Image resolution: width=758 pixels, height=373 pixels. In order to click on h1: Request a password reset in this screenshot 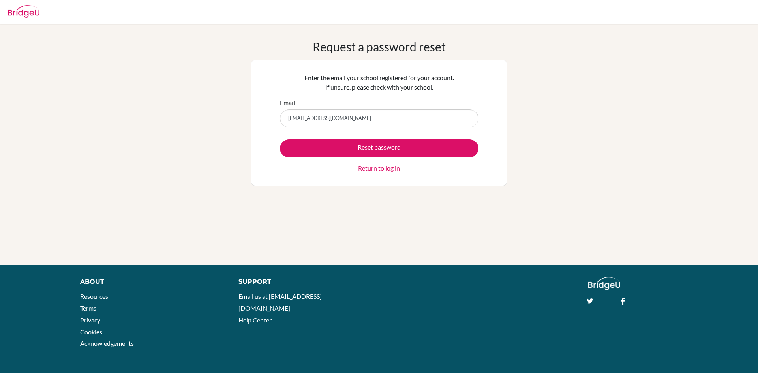, I will do `click(379, 47)`.